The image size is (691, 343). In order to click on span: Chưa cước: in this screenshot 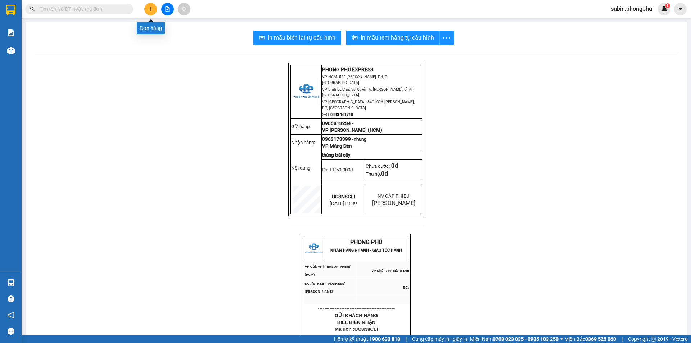, I will do `click(382, 166)`.